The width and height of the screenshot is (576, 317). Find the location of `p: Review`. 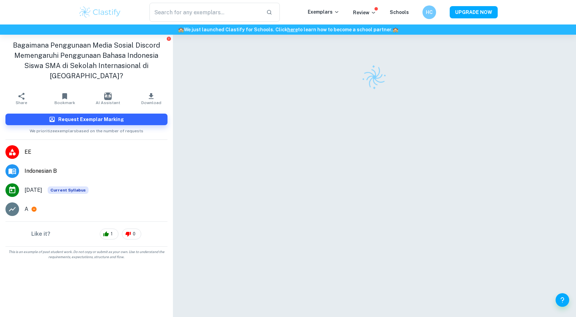

p: Review is located at coordinates (365, 13).